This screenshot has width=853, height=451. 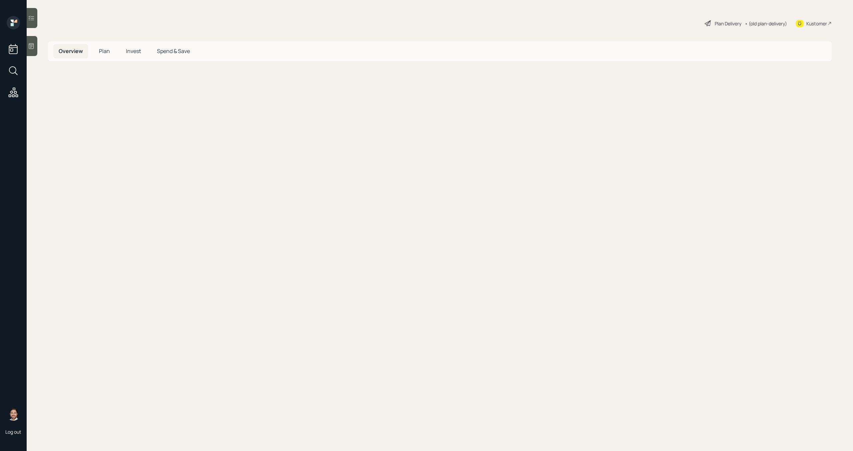 I want to click on span: Plan, so click(x=104, y=51).